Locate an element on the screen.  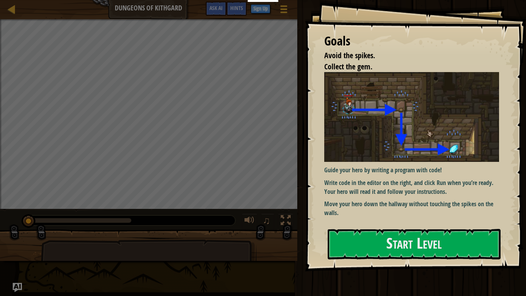
button: Toggle fullscreen is located at coordinates (286, 221).